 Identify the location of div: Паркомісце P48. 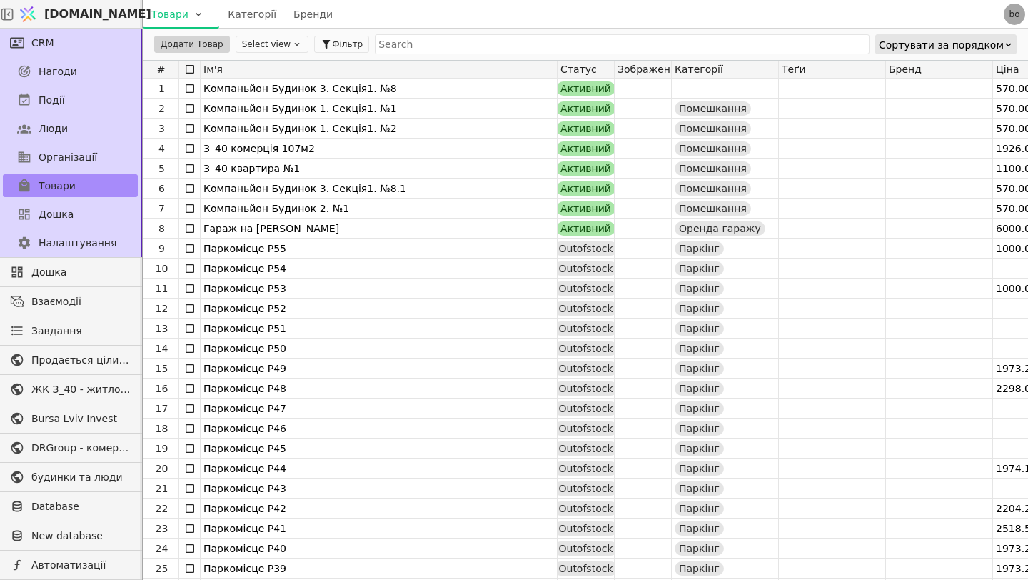
(378, 388).